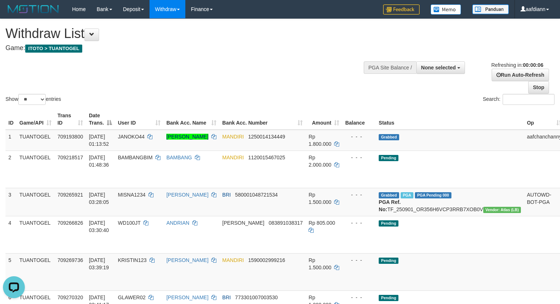 The width and height of the screenshot is (560, 304). What do you see at coordinates (520, 75) in the screenshot?
I see `a: Run Auto-Refresh` at bounding box center [520, 75].